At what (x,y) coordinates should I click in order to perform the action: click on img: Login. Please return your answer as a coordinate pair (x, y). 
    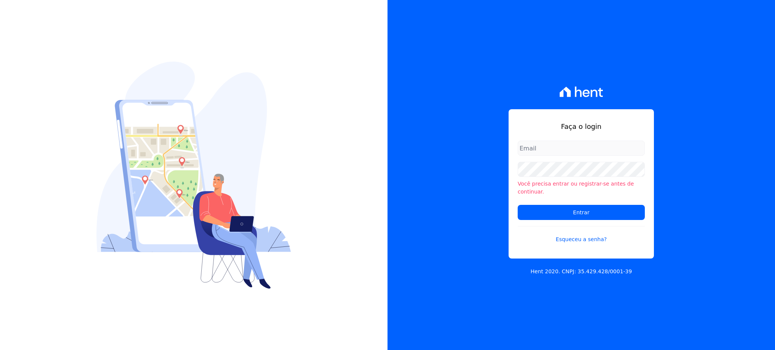
    Looking at the image, I should click on (194, 175).